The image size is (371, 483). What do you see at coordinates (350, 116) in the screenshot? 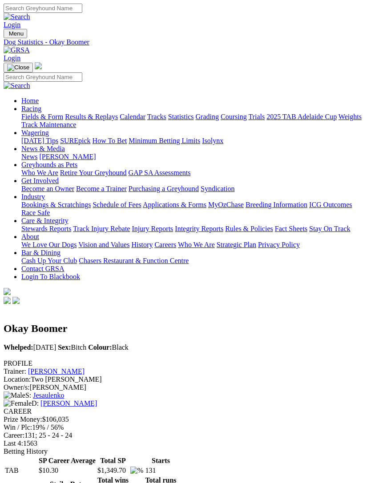
I see `a: Weights` at bounding box center [350, 116].